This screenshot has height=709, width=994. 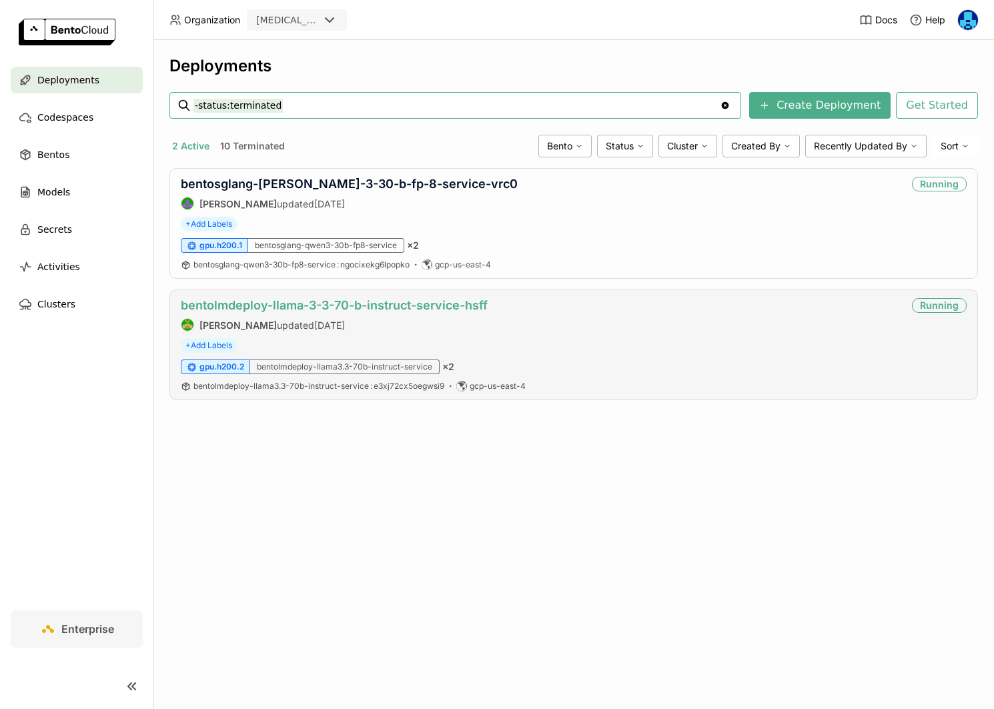 What do you see at coordinates (761, 146) in the screenshot?
I see `div: Created By` at bounding box center [761, 146].